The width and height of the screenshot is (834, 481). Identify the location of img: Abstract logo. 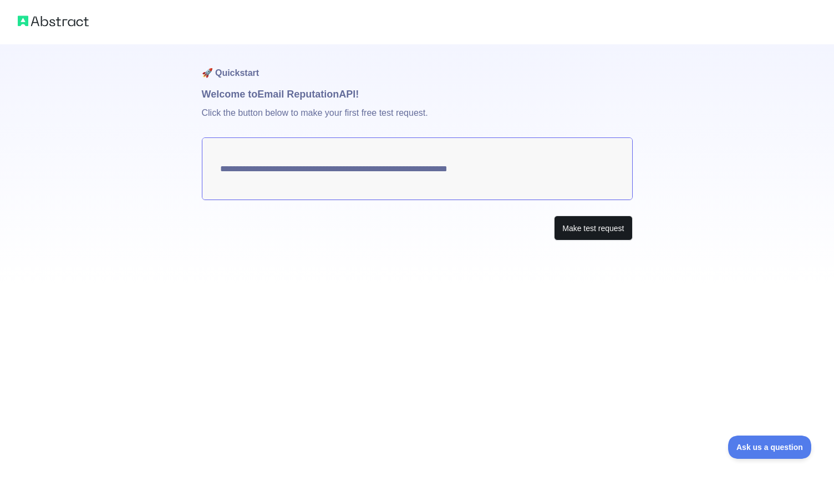
(53, 21).